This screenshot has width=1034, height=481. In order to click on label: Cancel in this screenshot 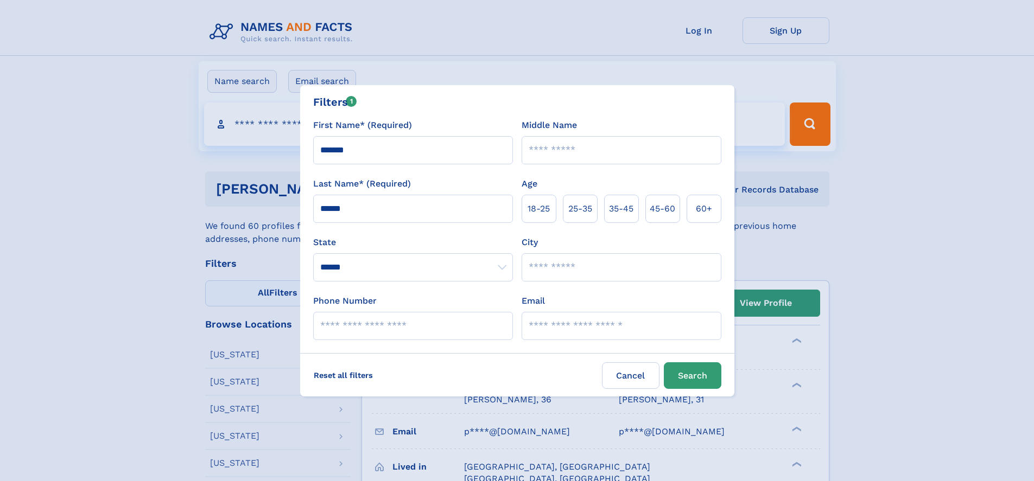, I will do `click(631, 376)`.